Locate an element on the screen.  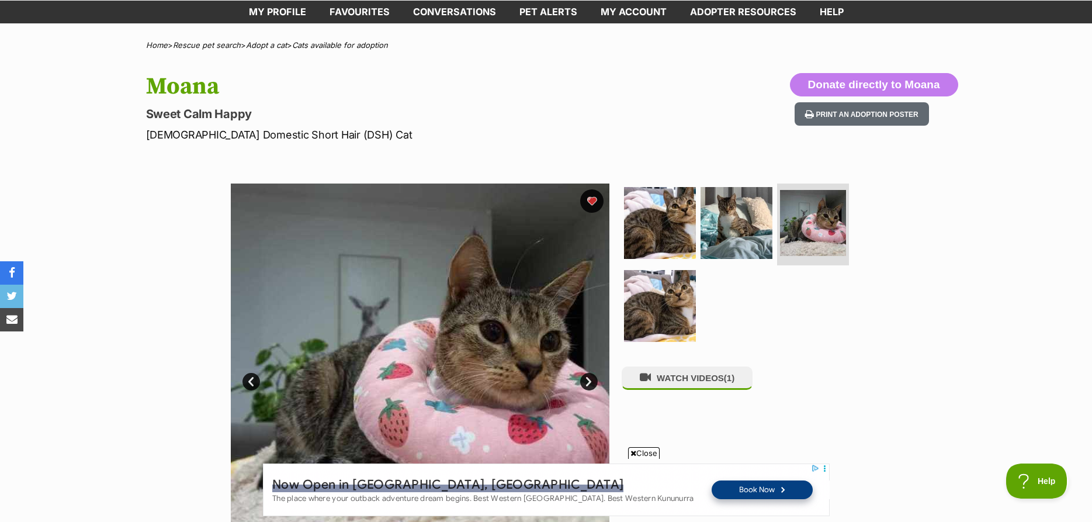
a: Next is located at coordinates (589, 382).